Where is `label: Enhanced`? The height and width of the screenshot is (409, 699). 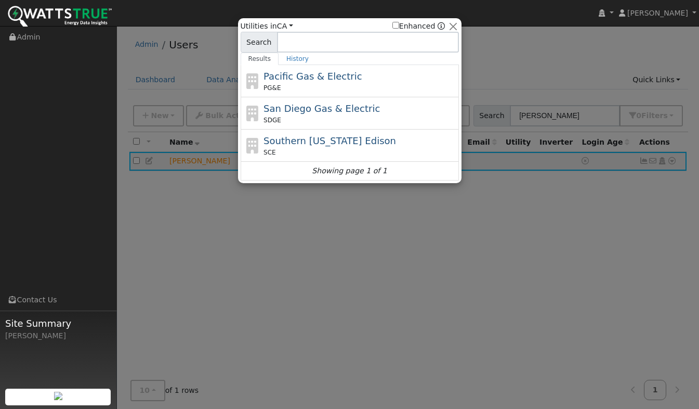 label: Enhanced is located at coordinates (414, 26).